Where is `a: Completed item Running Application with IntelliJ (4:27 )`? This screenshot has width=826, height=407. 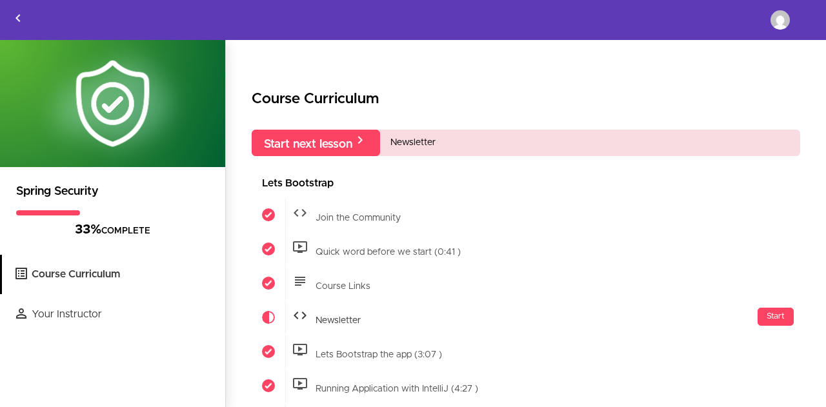
a: Completed item Running Application with IntelliJ (4:27 ) is located at coordinates (526, 386).